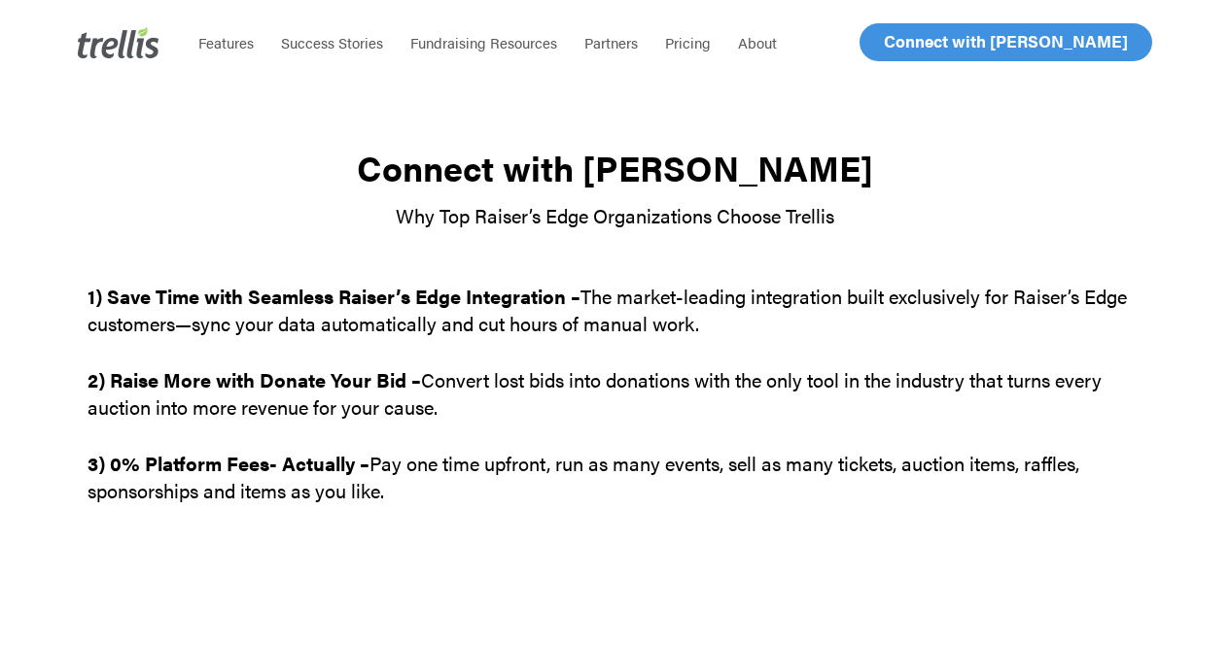 This screenshot has width=1230, height=646. Describe the element at coordinates (119, 43) in the screenshot. I see `img: Trellis` at that location.